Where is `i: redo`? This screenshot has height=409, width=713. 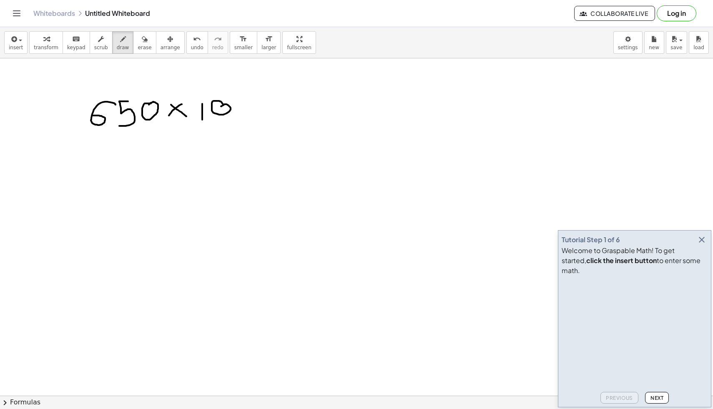 i: redo is located at coordinates (218, 39).